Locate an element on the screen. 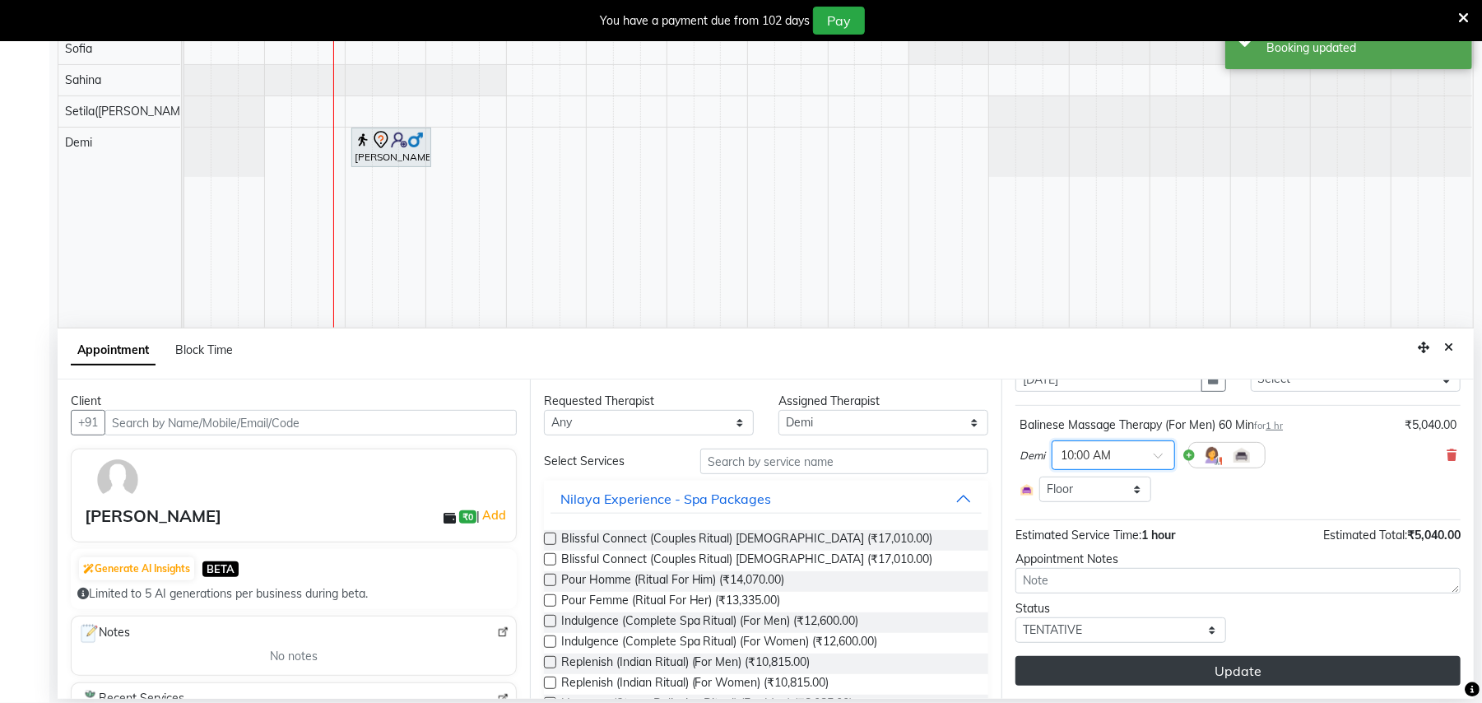  small: for is located at coordinates (1268, 425).